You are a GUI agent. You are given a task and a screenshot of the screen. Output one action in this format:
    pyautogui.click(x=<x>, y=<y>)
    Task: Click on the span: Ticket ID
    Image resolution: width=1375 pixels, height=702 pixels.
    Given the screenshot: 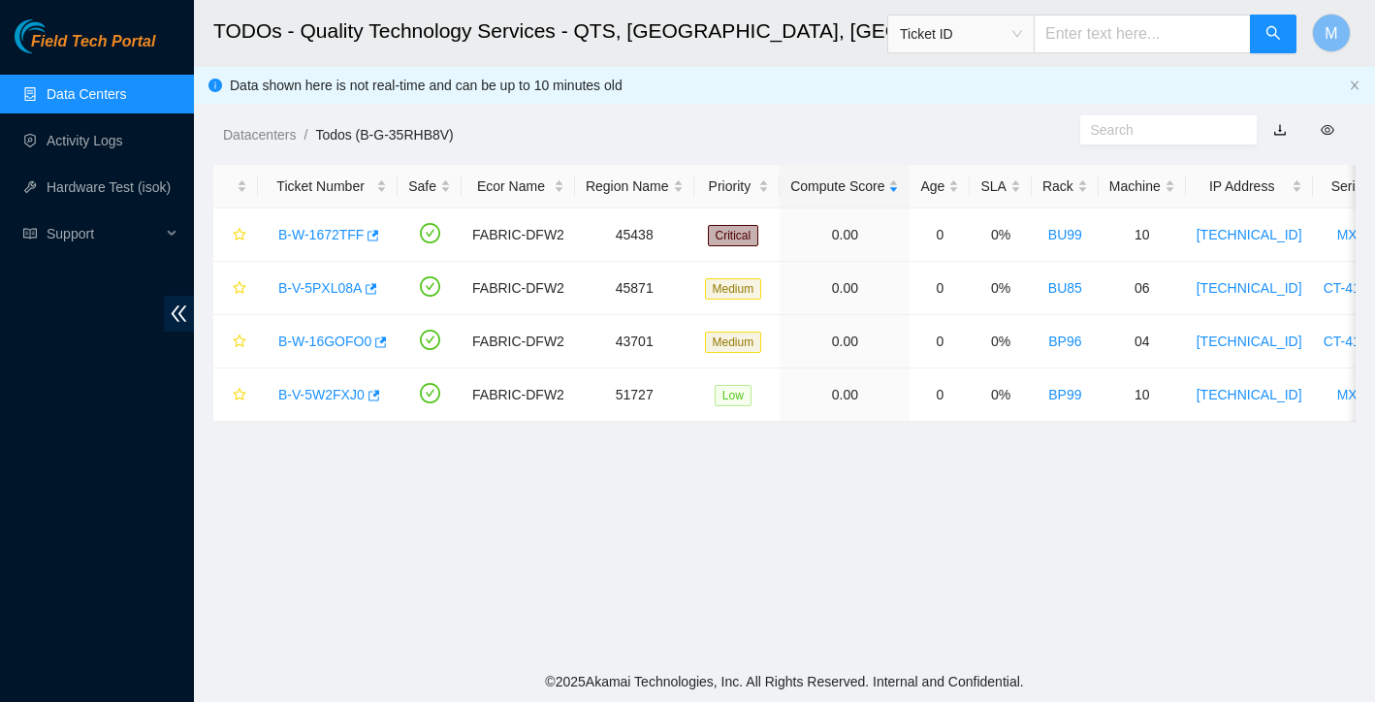 What is the action you would take?
    pyautogui.click(x=961, y=34)
    